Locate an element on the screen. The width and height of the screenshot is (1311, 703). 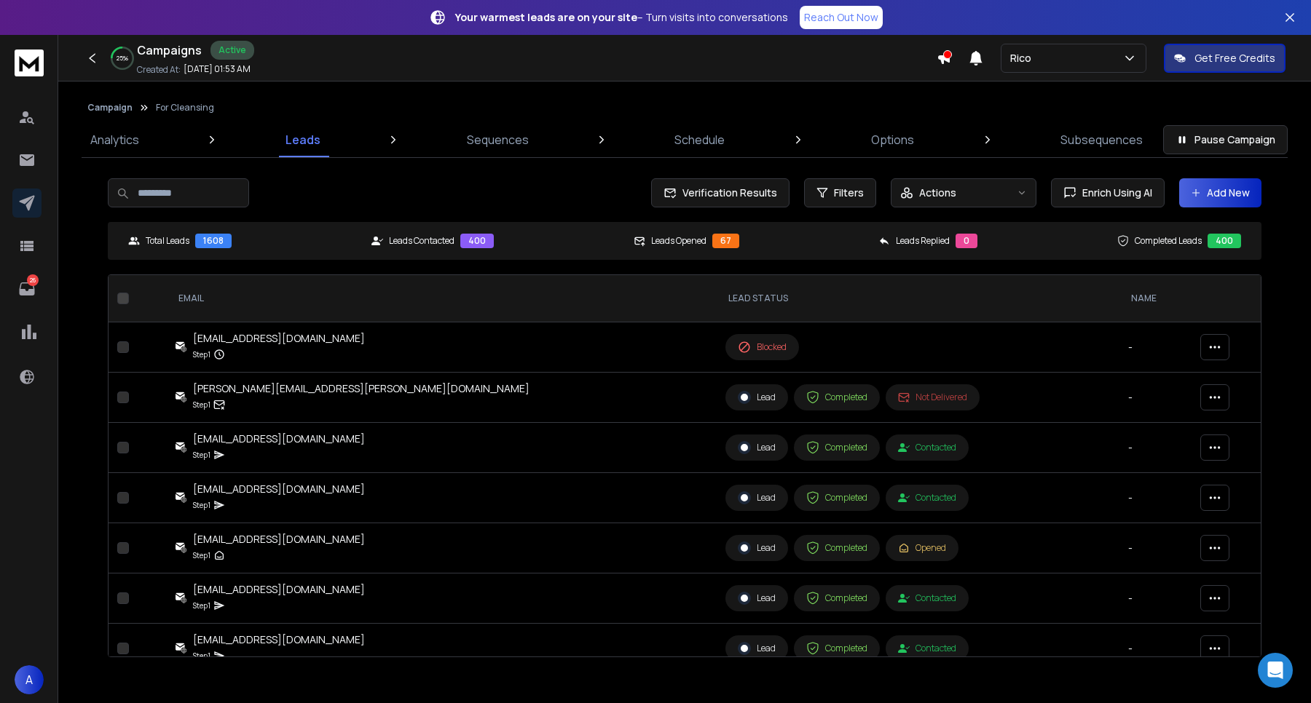
p: Created At: is located at coordinates (159, 70).